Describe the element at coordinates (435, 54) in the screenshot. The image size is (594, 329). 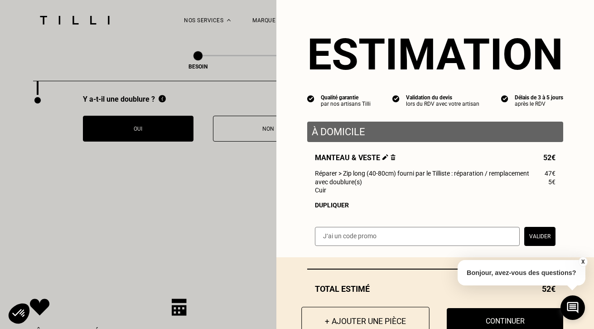
I see `section: Estimation` at that location.